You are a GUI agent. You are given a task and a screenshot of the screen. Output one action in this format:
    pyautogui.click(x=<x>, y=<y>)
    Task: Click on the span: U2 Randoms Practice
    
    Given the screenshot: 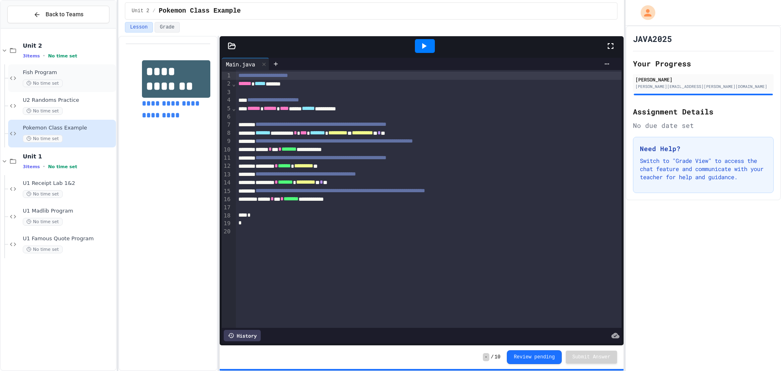 What is the action you would take?
    pyautogui.click(x=68, y=100)
    